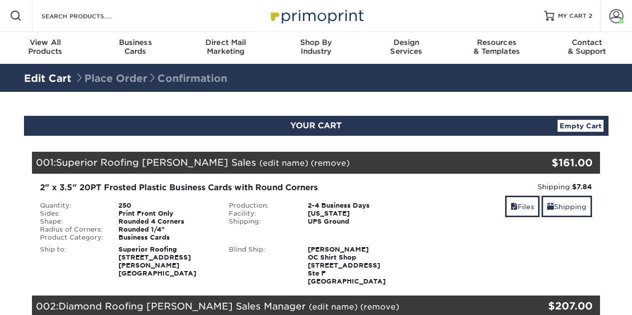 This screenshot has width=632, height=315. Describe the element at coordinates (135, 42) in the screenshot. I see `span: Business` at that location.